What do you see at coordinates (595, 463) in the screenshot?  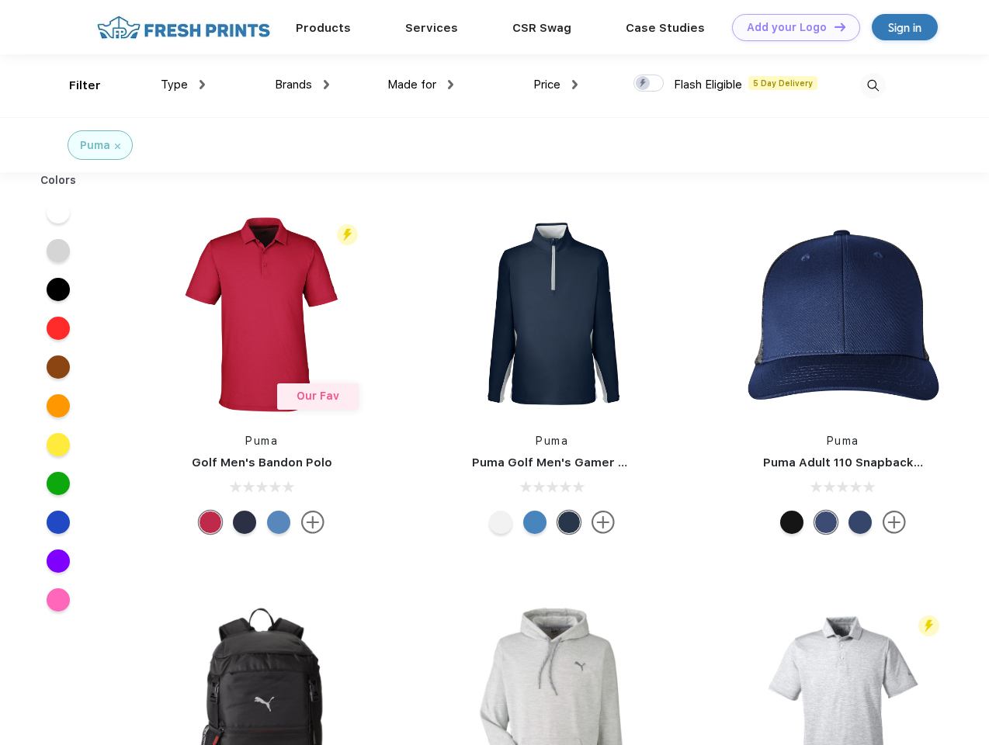 I see `a: Puma Golf Men's Gamer Golf Quarter-Zip` at bounding box center [595, 463].